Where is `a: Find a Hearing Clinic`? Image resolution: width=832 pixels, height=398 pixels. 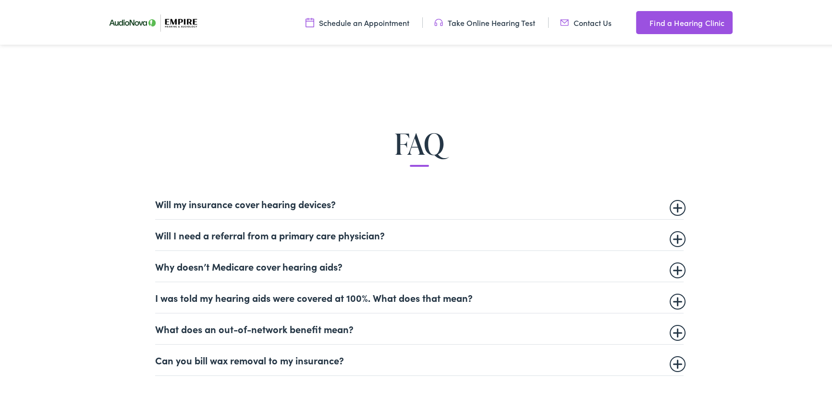 a: Find a Hearing Clinic is located at coordinates (684, 21).